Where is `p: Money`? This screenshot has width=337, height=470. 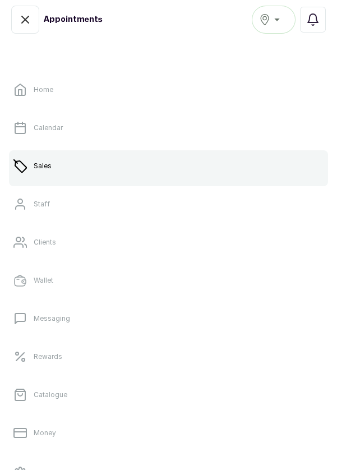 p: Money is located at coordinates (45, 433).